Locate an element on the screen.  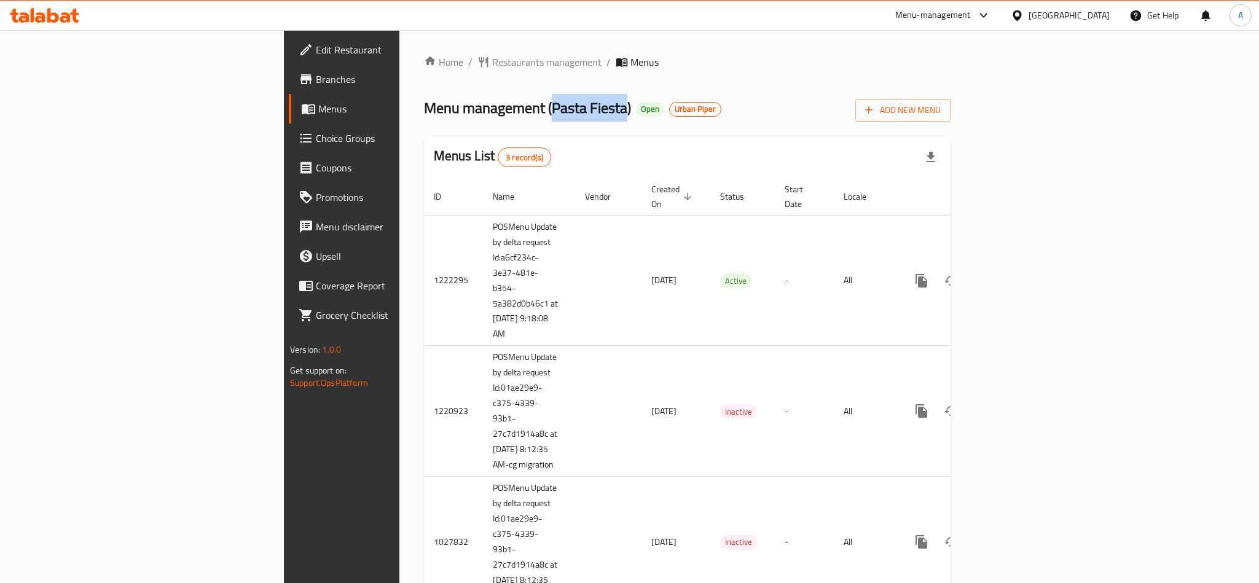
div: Menu-management is located at coordinates (933, 15).